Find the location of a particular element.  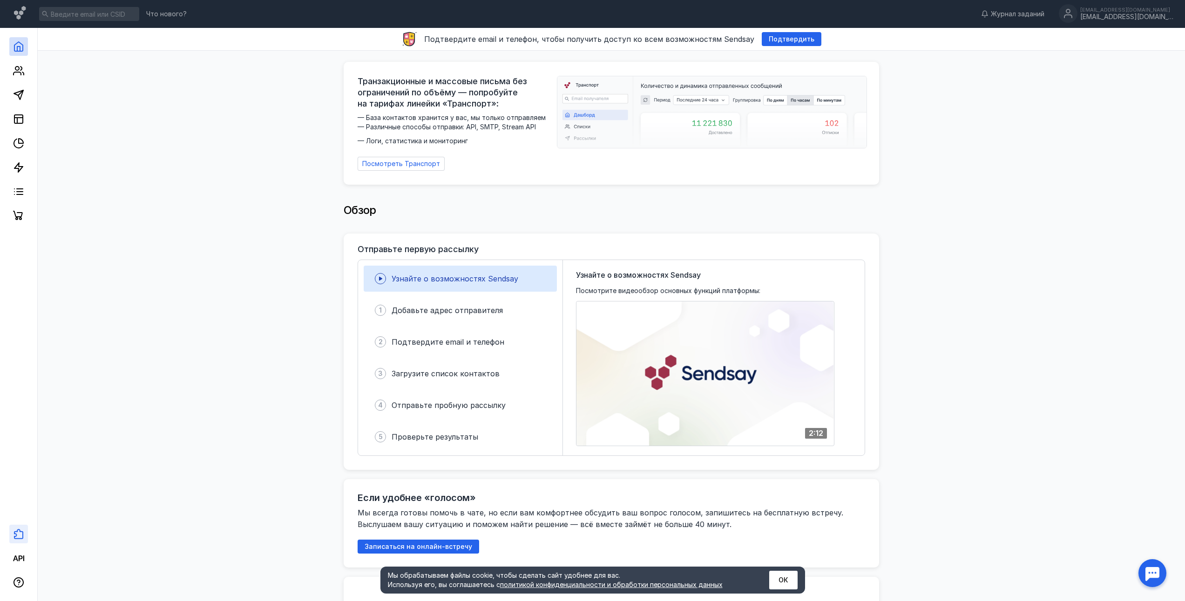

span: 4 is located at coordinates (380, 405).